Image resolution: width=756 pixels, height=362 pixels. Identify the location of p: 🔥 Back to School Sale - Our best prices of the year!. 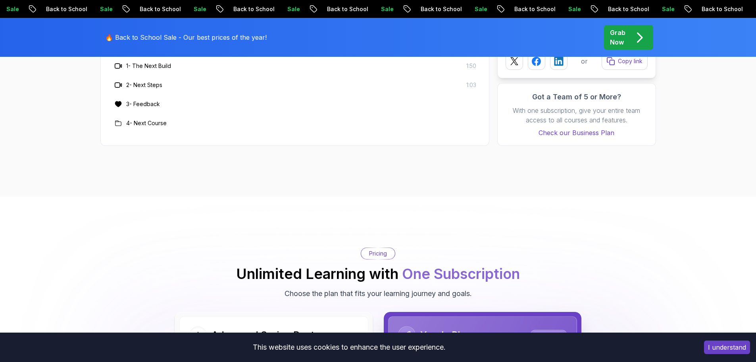
(186, 37).